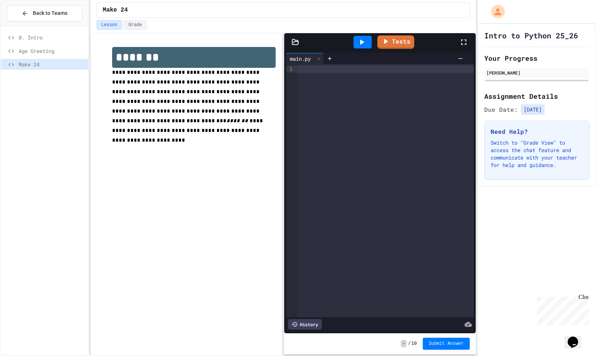 The height and width of the screenshot is (356, 596). What do you see at coordinates (537, 58) in the screenshot?
I see `h2: Your Progress` at bounding box center [537, 58].